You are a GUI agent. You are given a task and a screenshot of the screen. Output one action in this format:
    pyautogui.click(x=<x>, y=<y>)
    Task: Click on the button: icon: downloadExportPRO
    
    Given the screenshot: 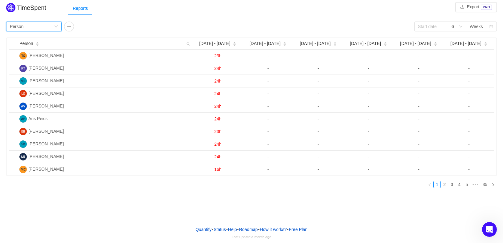 What is the action you would take?
    pyautogui.click(x=476, y=7)
    